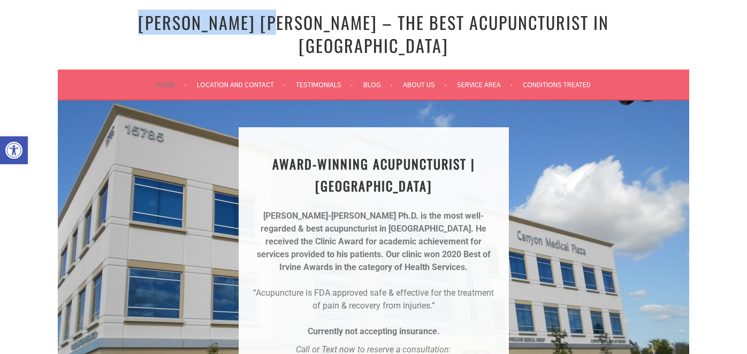 This screenshot has height=354, width=747. What do you see at coordinates (374, 331) in the screenshot?
I see `strong: Currently not accepting insurance.` at bounding box center [374, 331].